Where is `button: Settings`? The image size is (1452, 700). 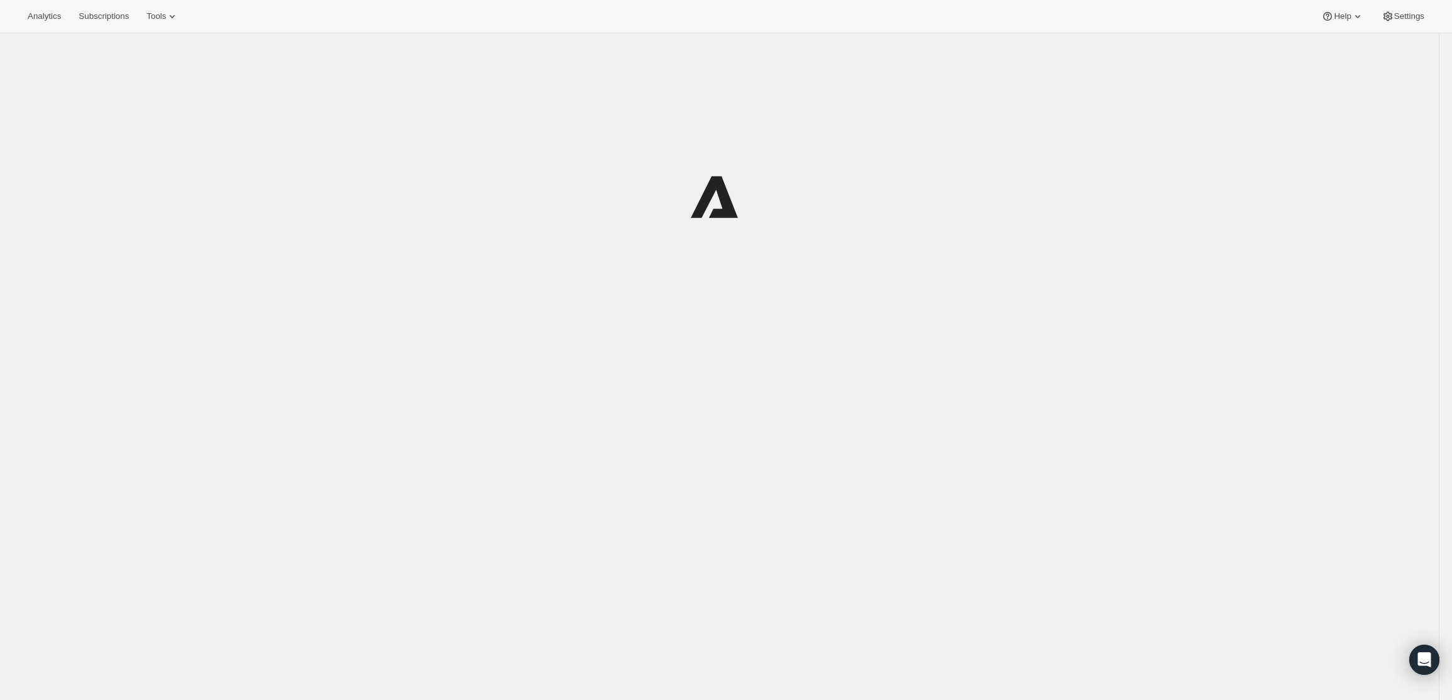 button: Settings is located at coordinates (1403, 16).